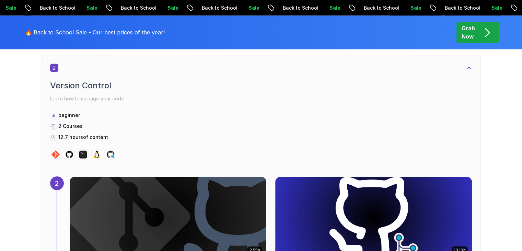 The height and width of the screenshot is (251, 522). What do you see at coordinates (261, 86) in the screenshot?
I see `h2: Version Control` at bounding box center [261, 86].